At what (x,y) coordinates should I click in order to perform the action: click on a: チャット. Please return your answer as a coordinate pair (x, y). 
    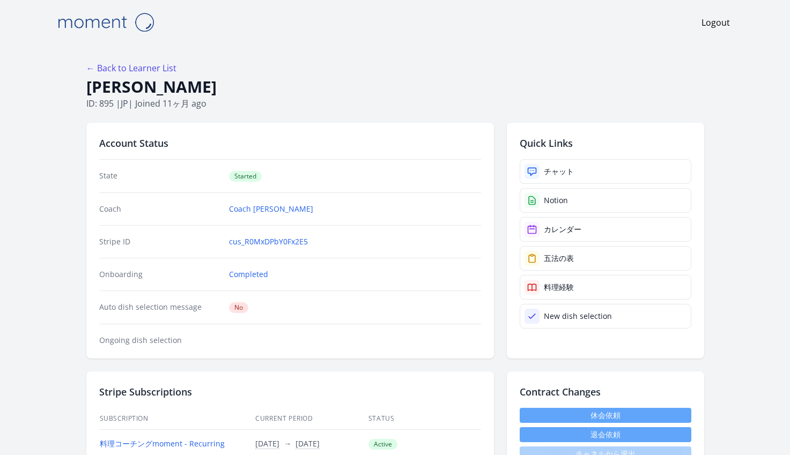
    Looking at the image, I should click on (606, 172).